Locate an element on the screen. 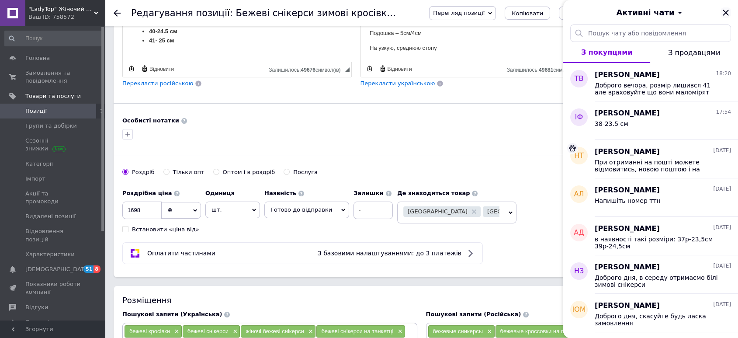 Image resolution: width=738 pixels, height=338 pixels. input: Пошук is located at coordinates (53, 38).